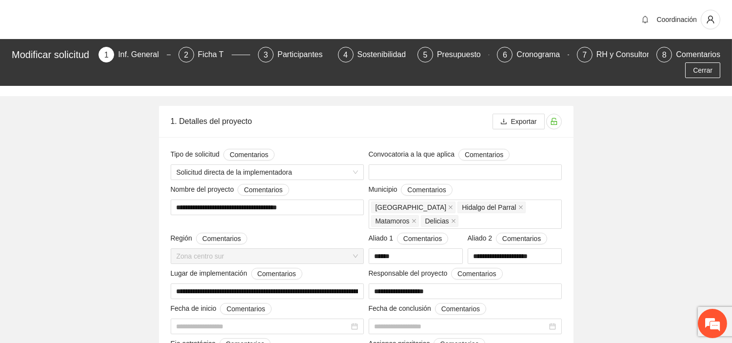 Image resolution: width=732 pixels, height=343 pixels. Describe the element at coordinates (186, 55) in the screenshot. I see `span: 2` at that location.